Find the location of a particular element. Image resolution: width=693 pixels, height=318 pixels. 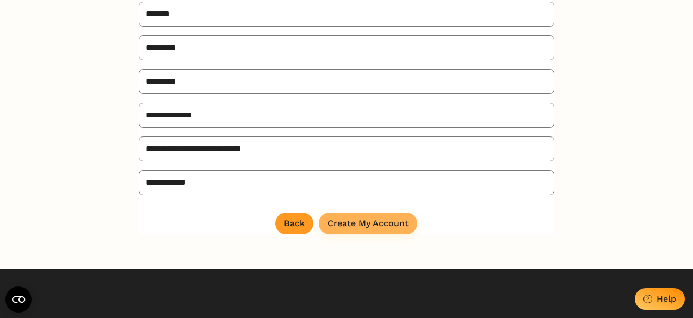

div: Help is located at coordinates (666, 298).